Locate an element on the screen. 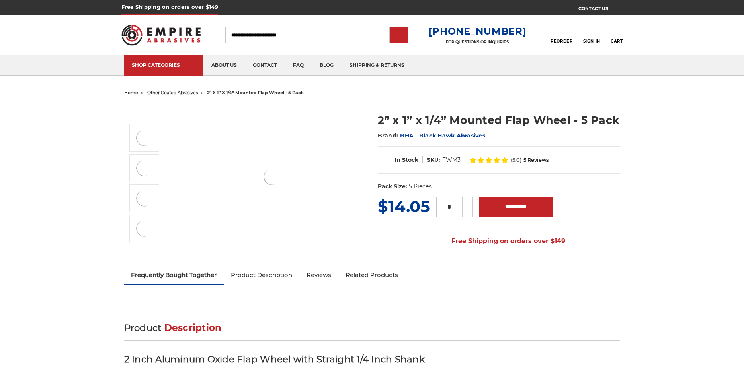 The image size is (744, 366). a: Related Products is located at coordinates (372, 275).